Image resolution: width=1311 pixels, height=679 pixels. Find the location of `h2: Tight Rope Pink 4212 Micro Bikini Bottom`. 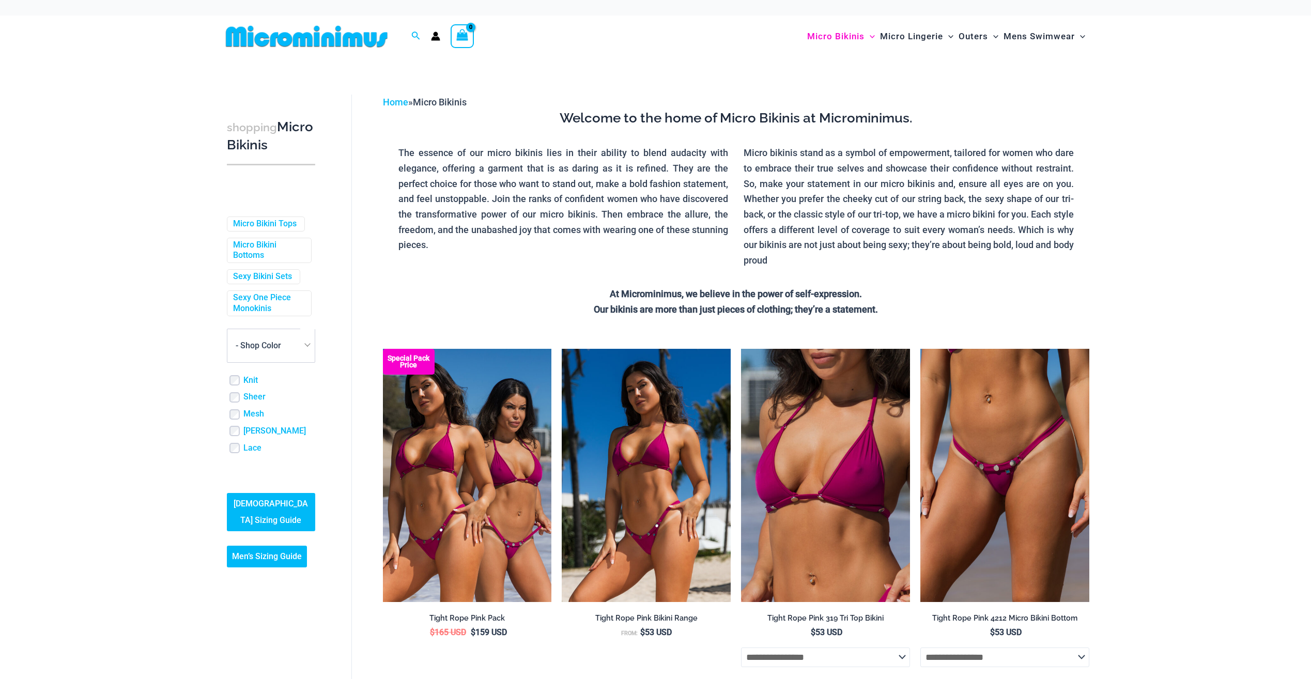

h2: Tight Rope Pink 4212 Micro Bikini Bottom is located at coordinates (1004, 618).